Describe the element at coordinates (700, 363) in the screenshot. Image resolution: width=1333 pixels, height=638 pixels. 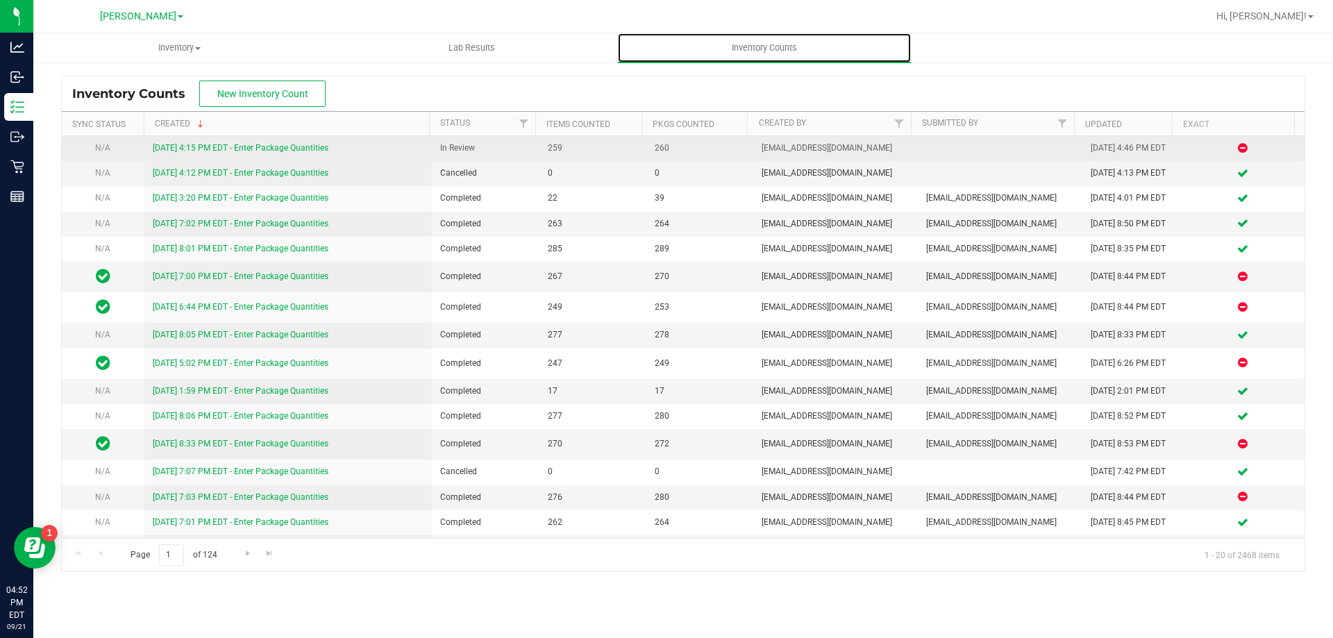
I see `span: 249` at that location.